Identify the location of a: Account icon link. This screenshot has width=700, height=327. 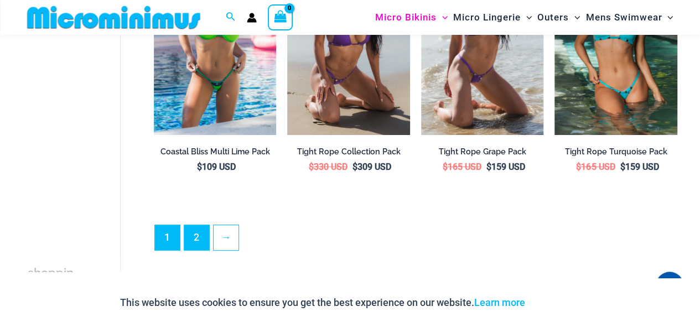
(252, 18).